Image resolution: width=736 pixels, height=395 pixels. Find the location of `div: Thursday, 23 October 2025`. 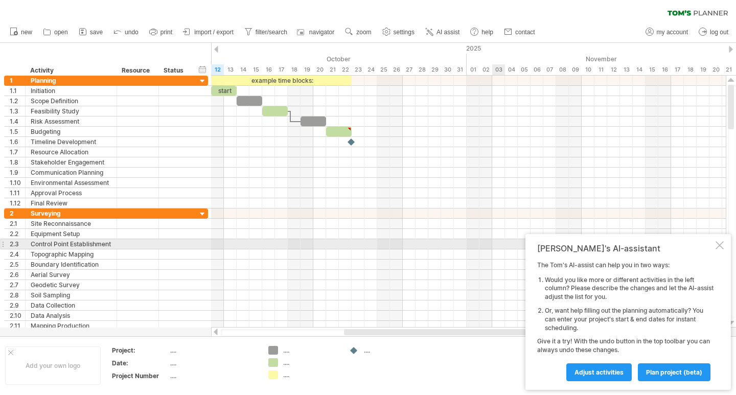

div: Thursday, 23 October 2025 is located at coordinates (358, 70).